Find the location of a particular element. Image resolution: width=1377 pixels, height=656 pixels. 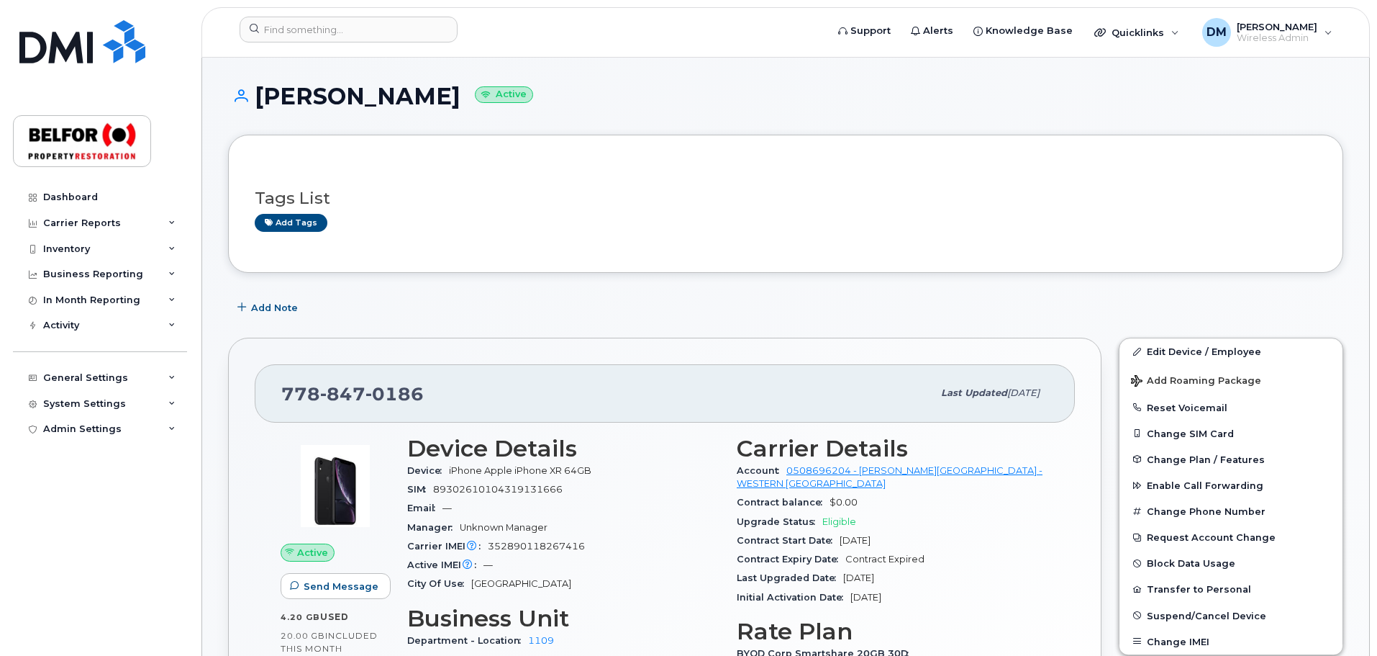

span: Change Plan / Features is located at coordinates (1206, 458).